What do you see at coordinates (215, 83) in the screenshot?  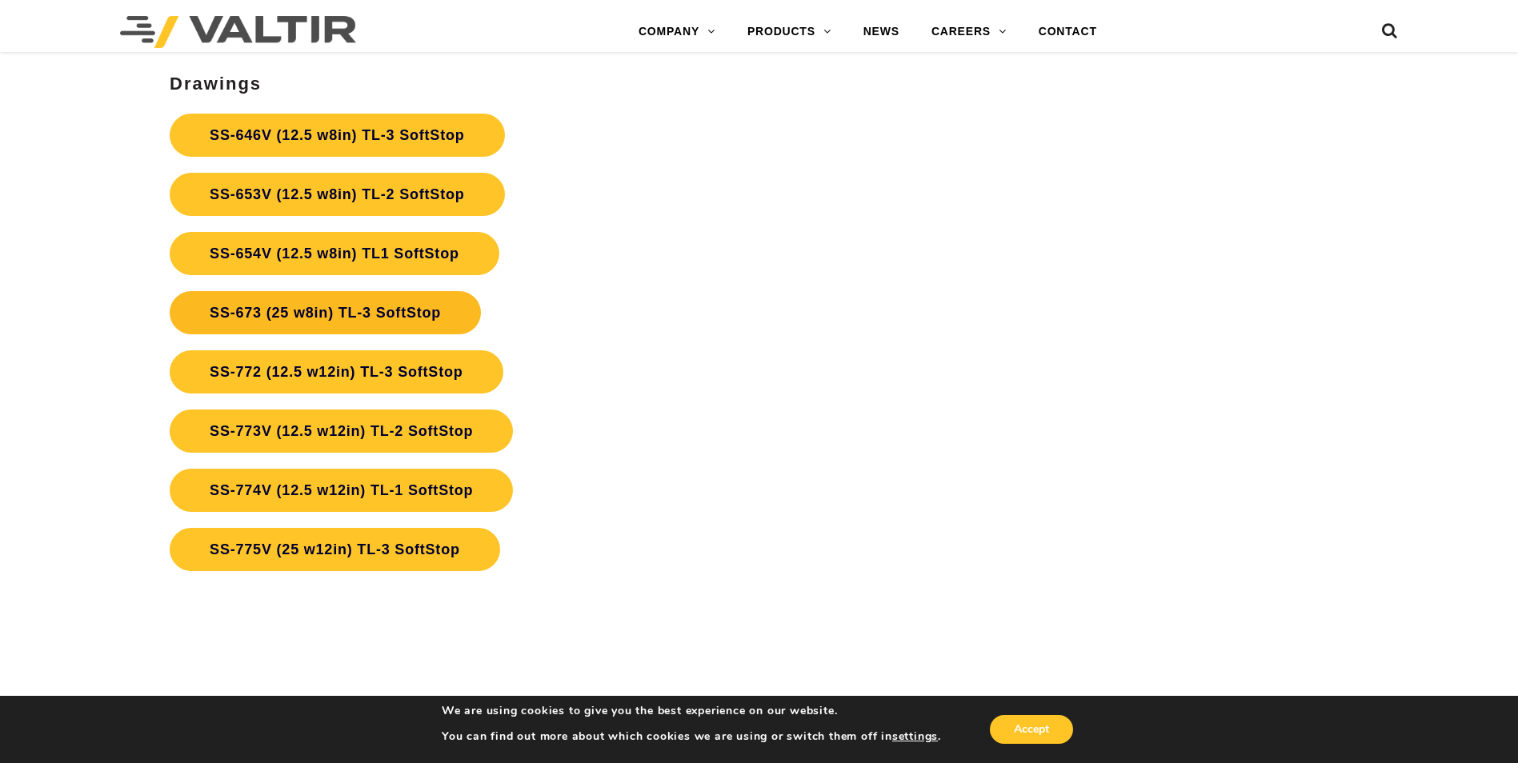 I see `strong: Drawings` at bounding box center [215, 83].